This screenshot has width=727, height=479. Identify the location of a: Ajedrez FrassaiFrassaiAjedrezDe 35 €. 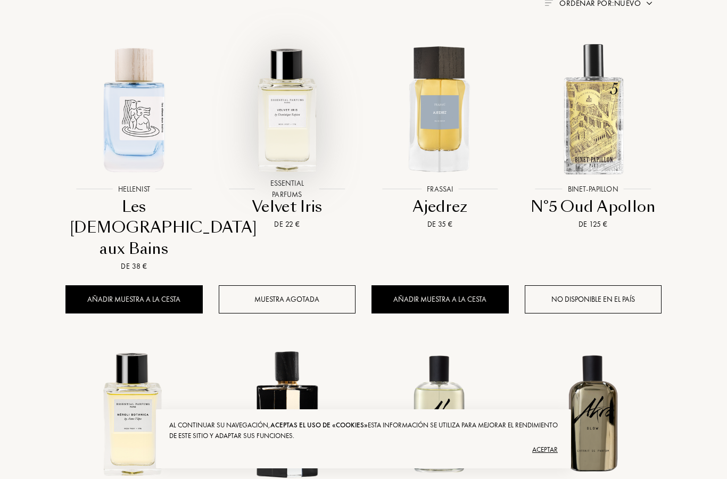
(440, 136).